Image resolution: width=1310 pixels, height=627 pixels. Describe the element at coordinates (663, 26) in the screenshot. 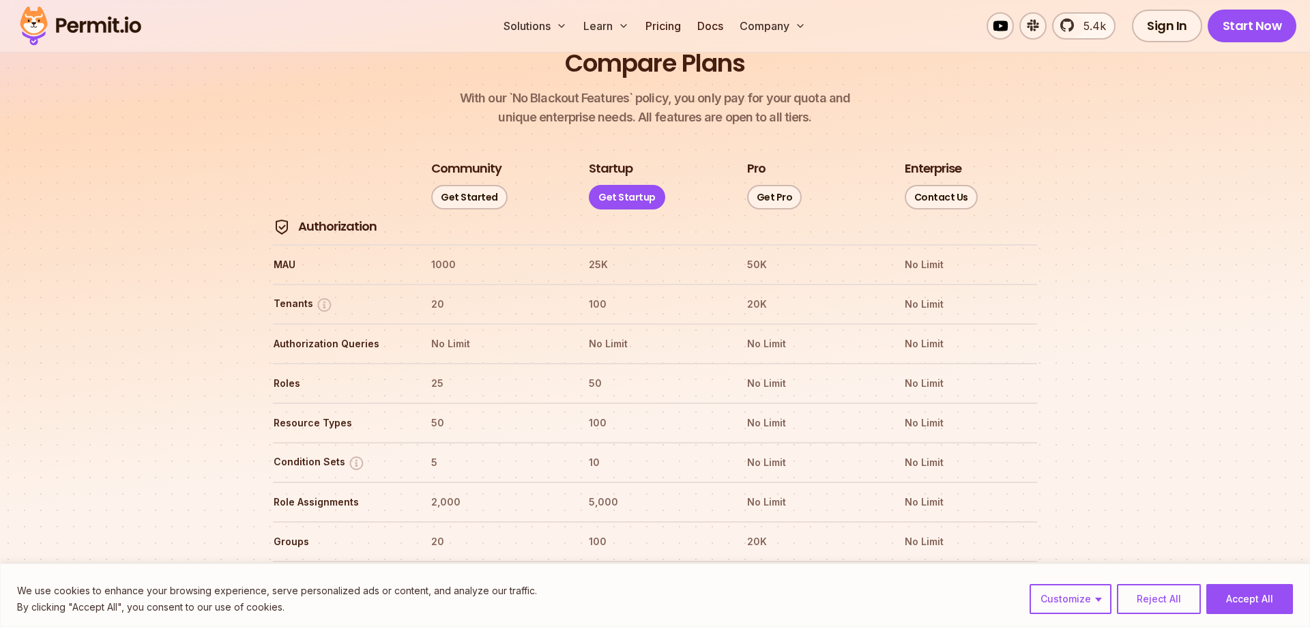

I see `a: Pricing` at that location.